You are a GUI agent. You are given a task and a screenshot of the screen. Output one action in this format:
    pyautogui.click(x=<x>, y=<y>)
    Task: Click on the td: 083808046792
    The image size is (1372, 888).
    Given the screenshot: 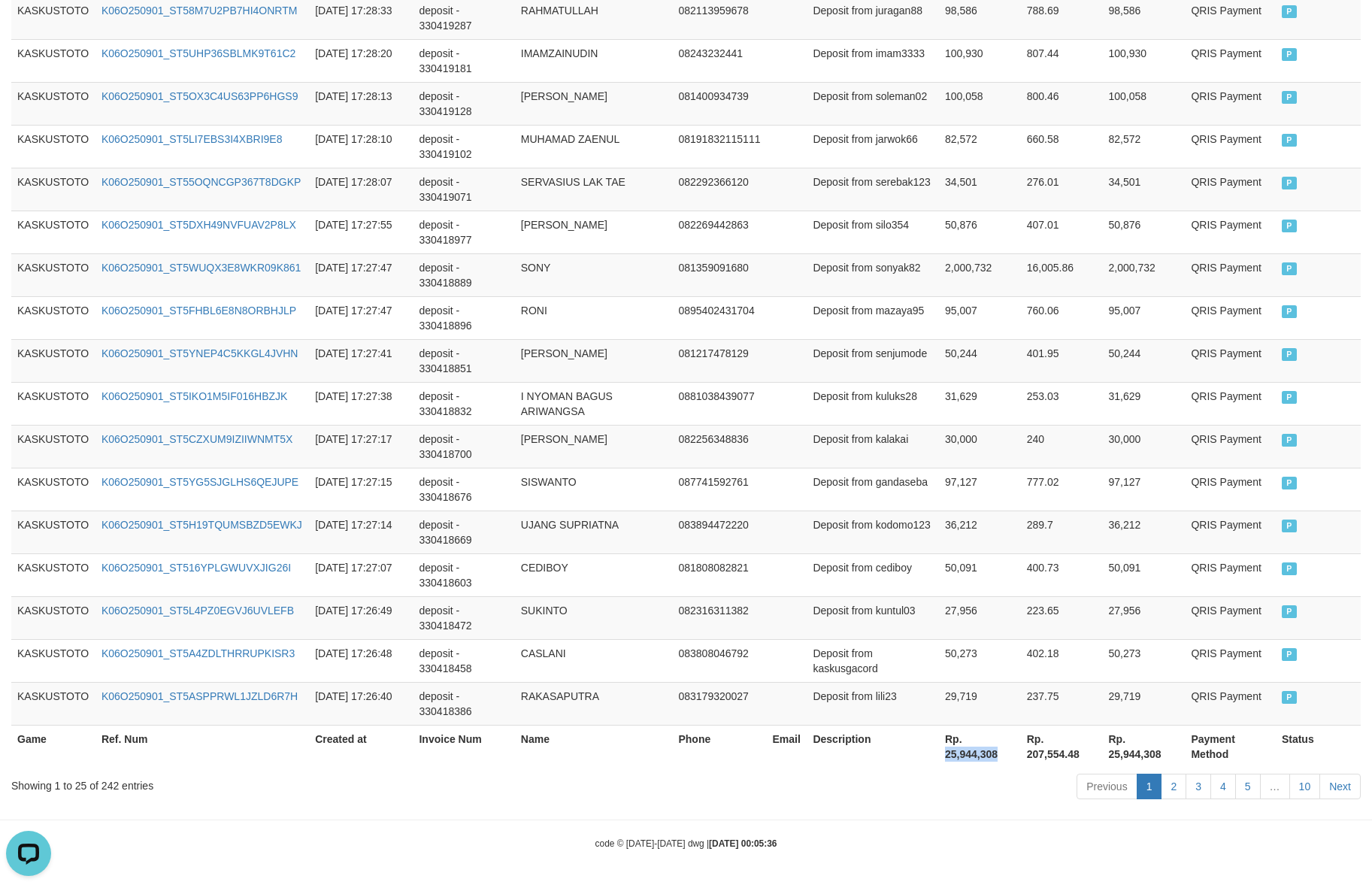 What is the action you would take?
    pyautogui.click(x=718, y=660)
    